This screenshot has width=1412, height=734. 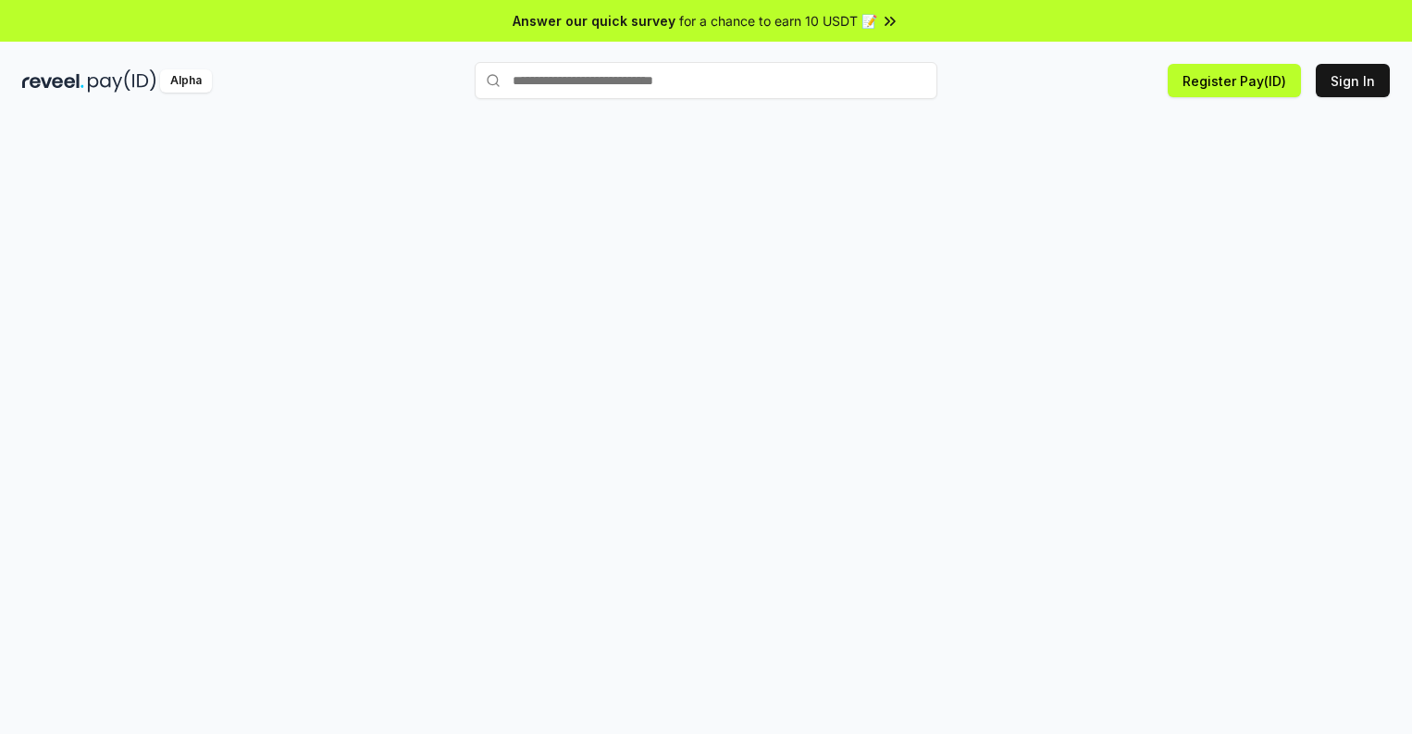 I want to click on button: Register Pay(ID), so click(x=1235, y=81).